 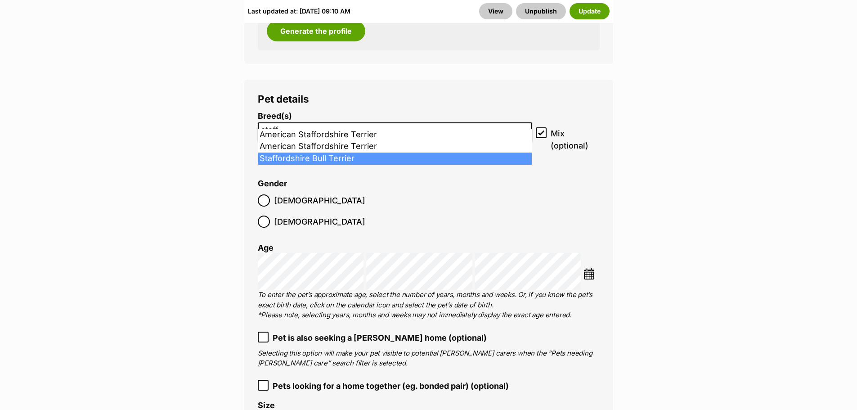 I want to click on button: Generate the profile, so click(x=316, y=31).